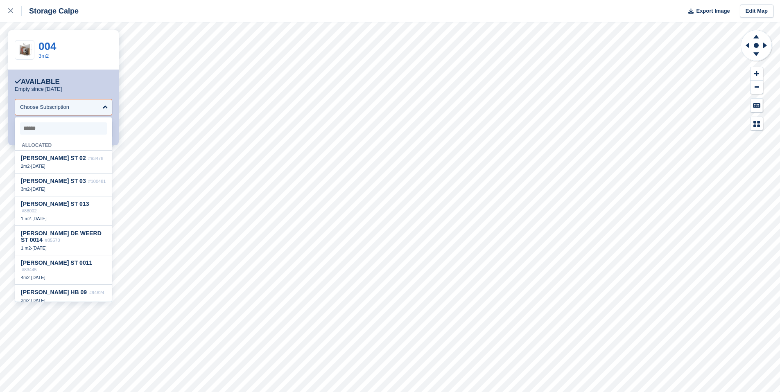 The image size is (780, 392). What do you see at coordinates (25, 50) in the screenshot?
I see `img: TOTAL%20STORAGE%203m2.jpg` at bounding box center [25, 50].